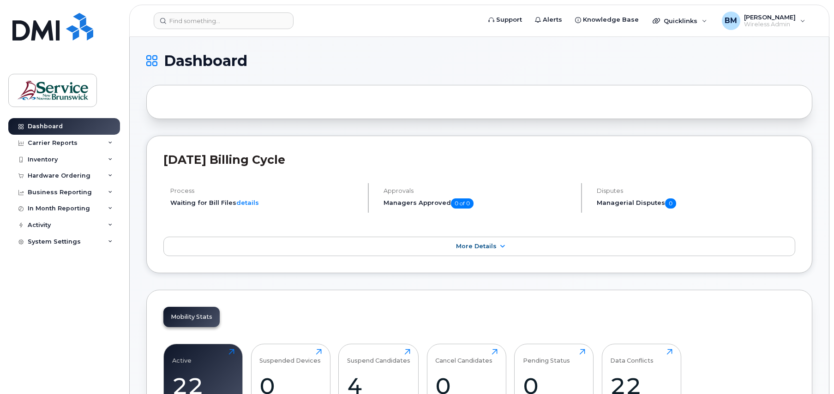  I want to click on h4: Approvals, so click(478, 191).